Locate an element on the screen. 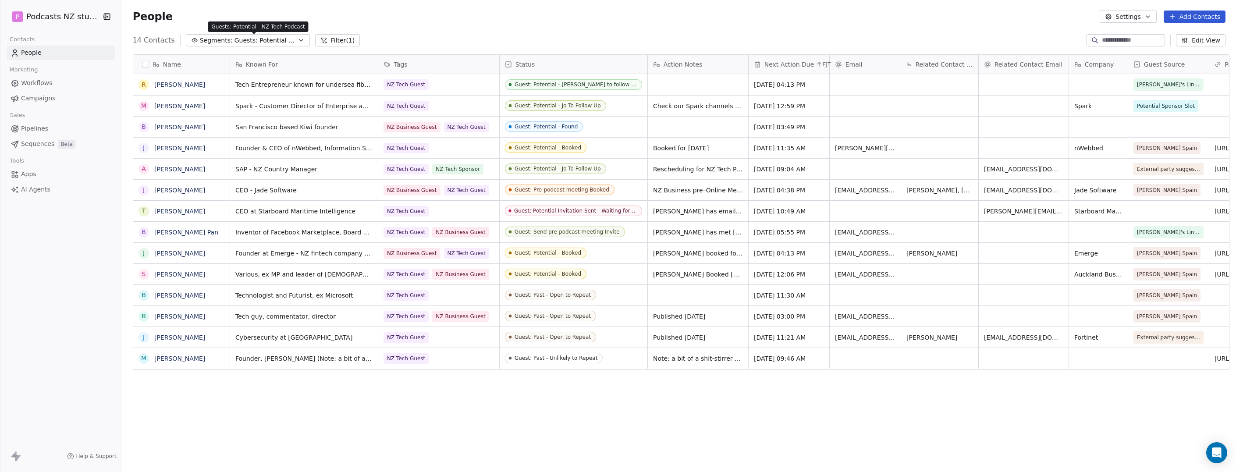  span: Tools is located at coordinates (17, 161).